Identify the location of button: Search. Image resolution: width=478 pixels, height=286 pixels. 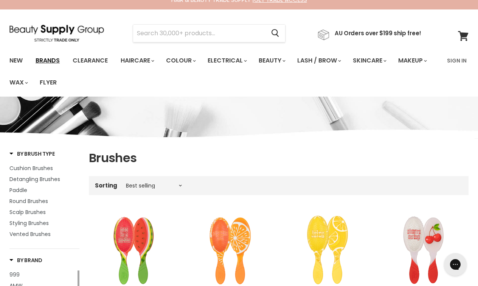
(275, 33).